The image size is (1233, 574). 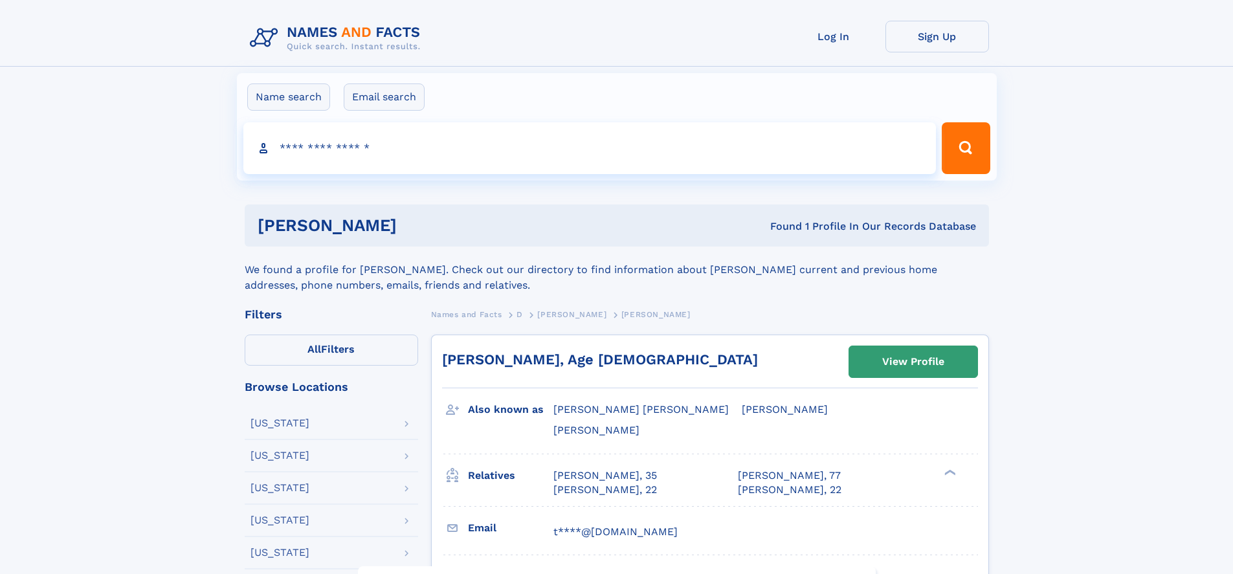 What do you see at coordinates (332, 350) in the screenshot?
I see `label: Filters` at bounding box center [332, 350].